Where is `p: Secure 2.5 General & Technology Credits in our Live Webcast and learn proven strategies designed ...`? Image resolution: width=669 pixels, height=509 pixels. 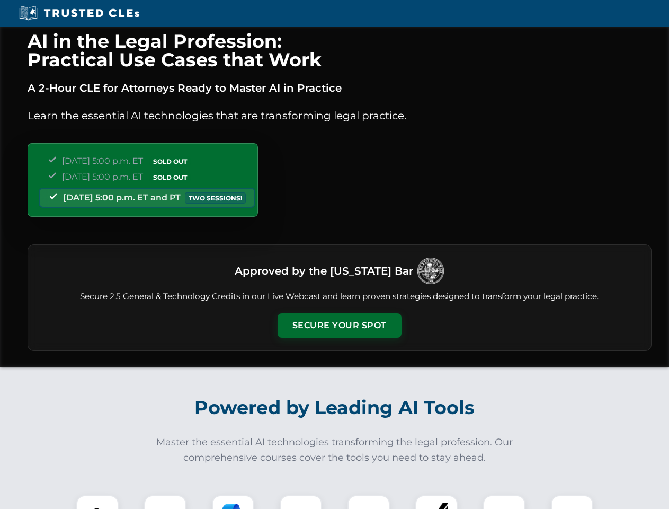 p: Secure 2.5 General & Technology Credits in our Live Webcast and learn proven strategies designed ... is located at coordinates (340, 296).